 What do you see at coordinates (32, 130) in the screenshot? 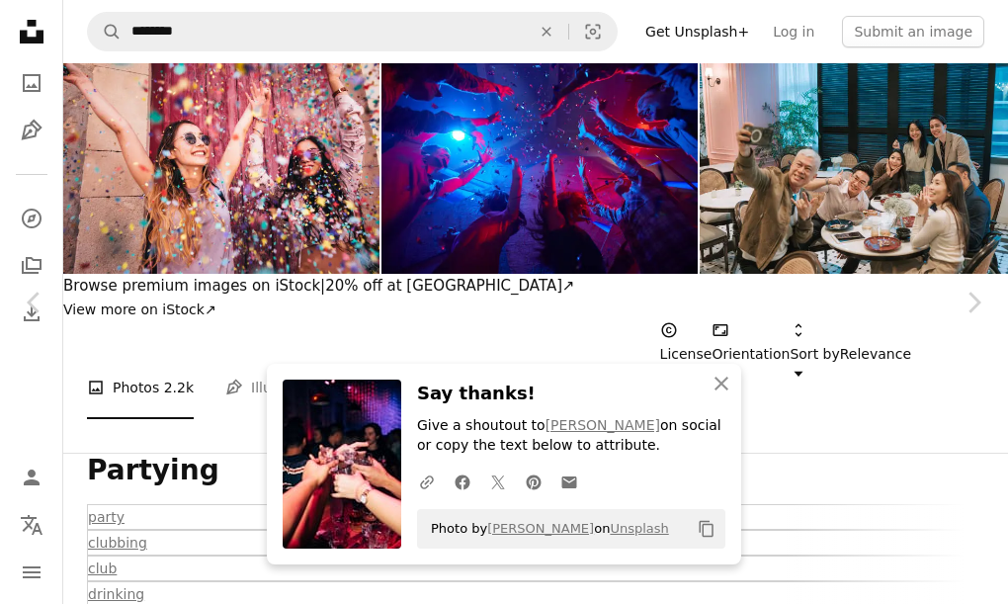
I see `a: Illustrations` at bounding box center [32, 130].